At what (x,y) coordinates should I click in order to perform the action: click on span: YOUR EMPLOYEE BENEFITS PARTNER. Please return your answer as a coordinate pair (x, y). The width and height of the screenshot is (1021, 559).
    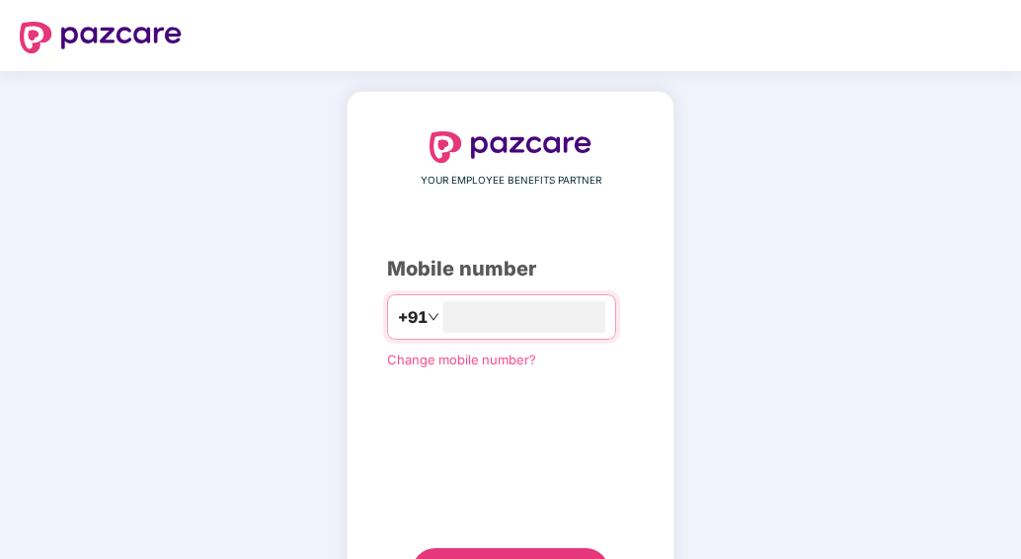
    Looking at the image, I should click on (510, 181).